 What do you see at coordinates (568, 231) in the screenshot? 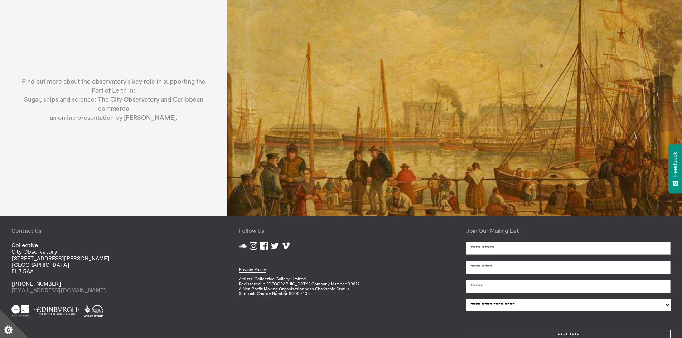
I see `h4: Join Our Mailing List` at bounding box center [568, 231].